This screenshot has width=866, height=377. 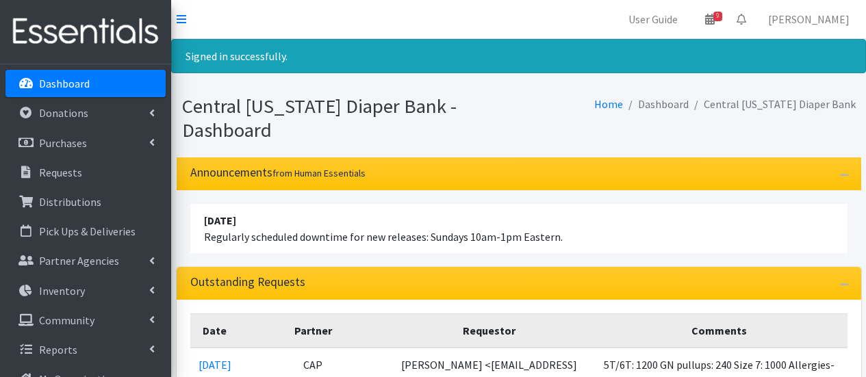 What do you see at coordinates (86, 202) in the screenshot?
I see `a: Distributions` at bounding box center [86, 202].